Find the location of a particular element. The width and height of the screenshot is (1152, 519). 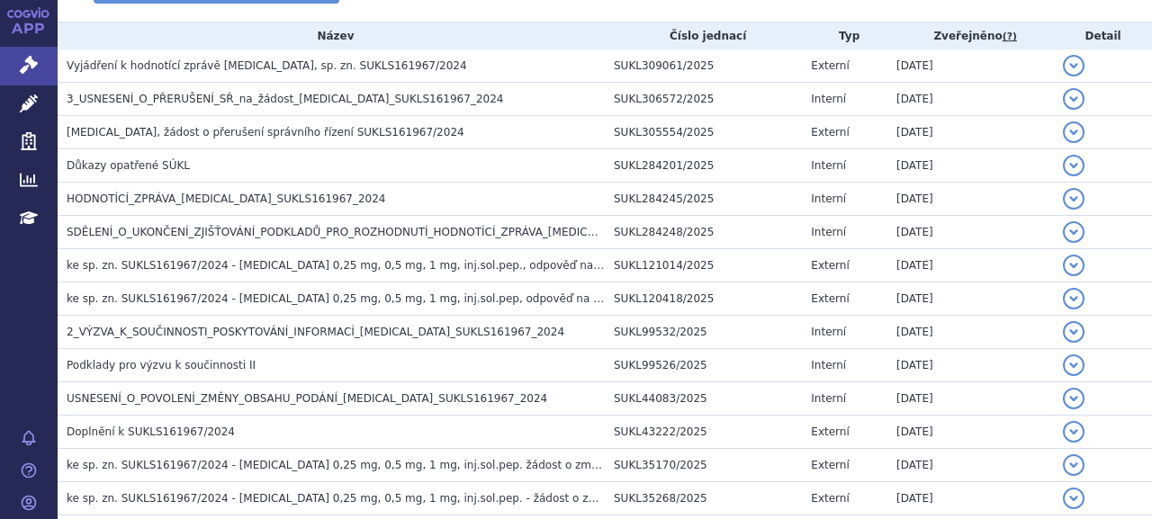

td: SUKL43222/2025 is located at coordinates (703, 432).